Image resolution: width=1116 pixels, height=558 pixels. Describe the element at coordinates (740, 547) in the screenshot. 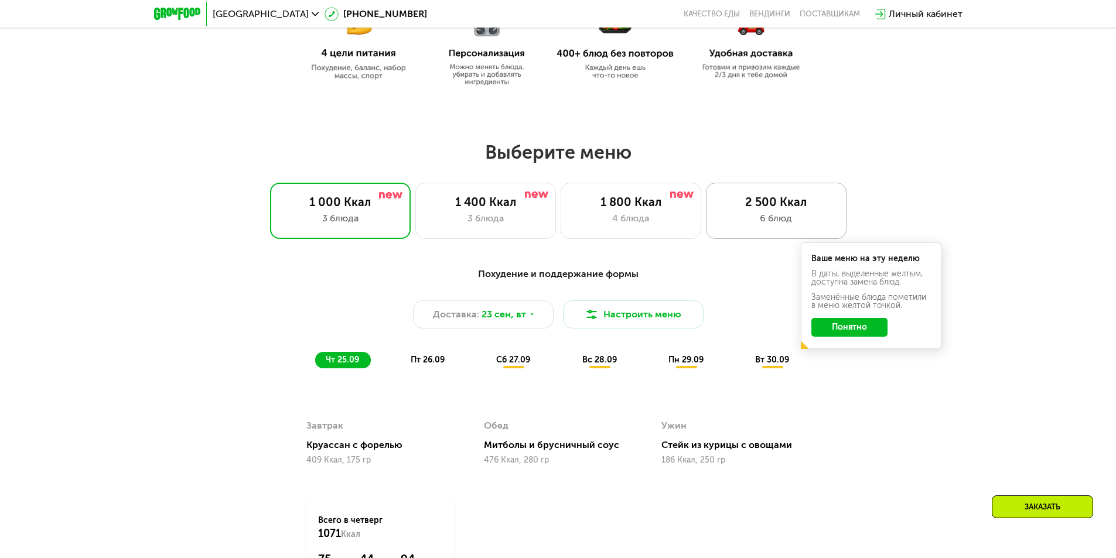

I see `div: Стейк из курицы с овощами` at that location.